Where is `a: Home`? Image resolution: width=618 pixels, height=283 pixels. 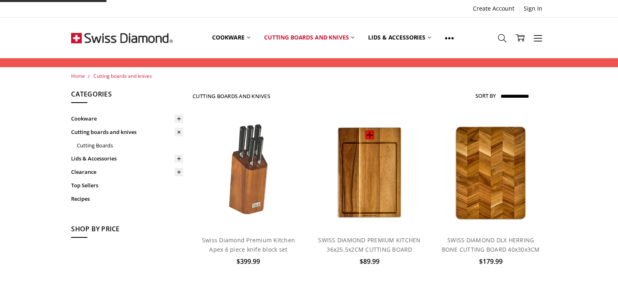
a: Home is located at coordinates (78, 76).